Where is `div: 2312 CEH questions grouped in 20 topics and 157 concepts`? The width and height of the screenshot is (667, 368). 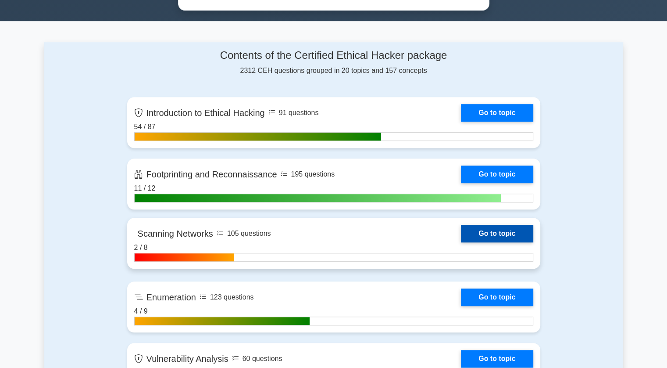
div: 2312 CEH questions grouped in 20 topics and 157 concepts is located at coordinates (334, 62).